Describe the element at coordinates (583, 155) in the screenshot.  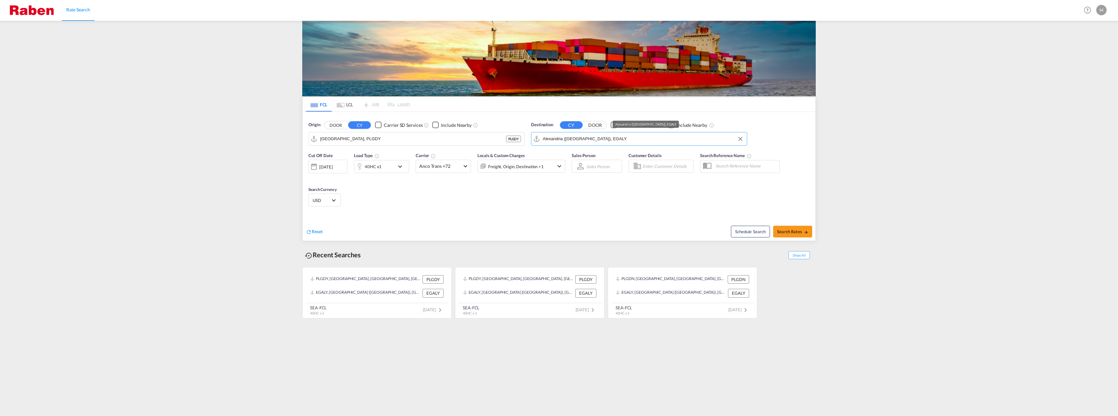
I see `span: Sales Person` at that location.